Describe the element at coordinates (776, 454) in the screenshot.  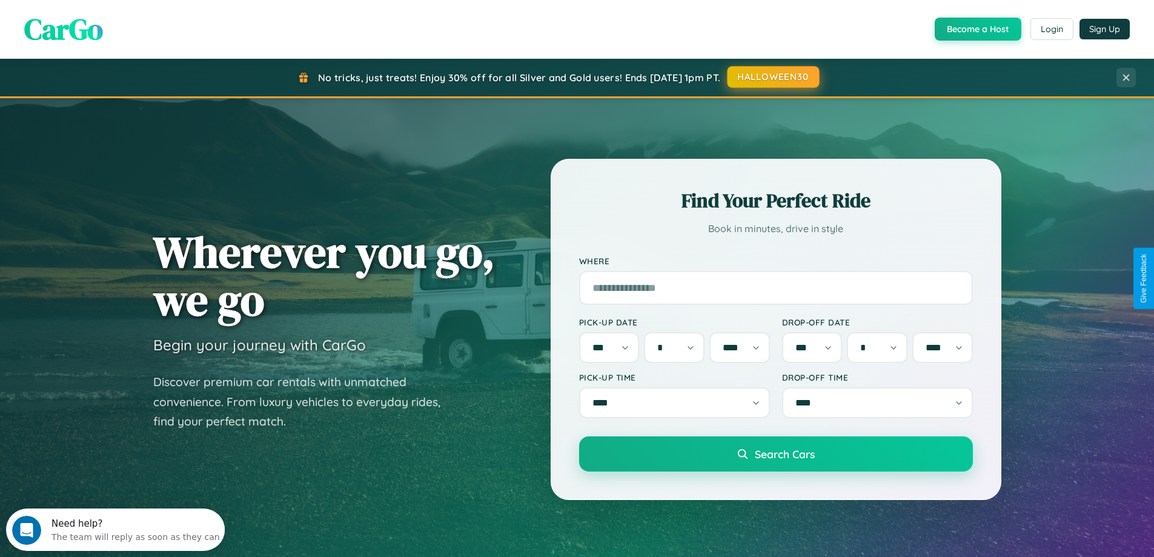
I see `button: Search Cars` at that location.